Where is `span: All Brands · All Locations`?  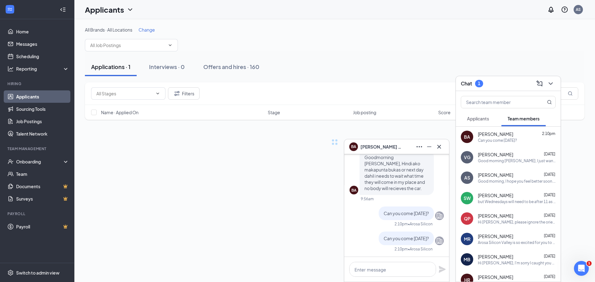 span: All Brands · All Locations is located at coordinates (109, 30).